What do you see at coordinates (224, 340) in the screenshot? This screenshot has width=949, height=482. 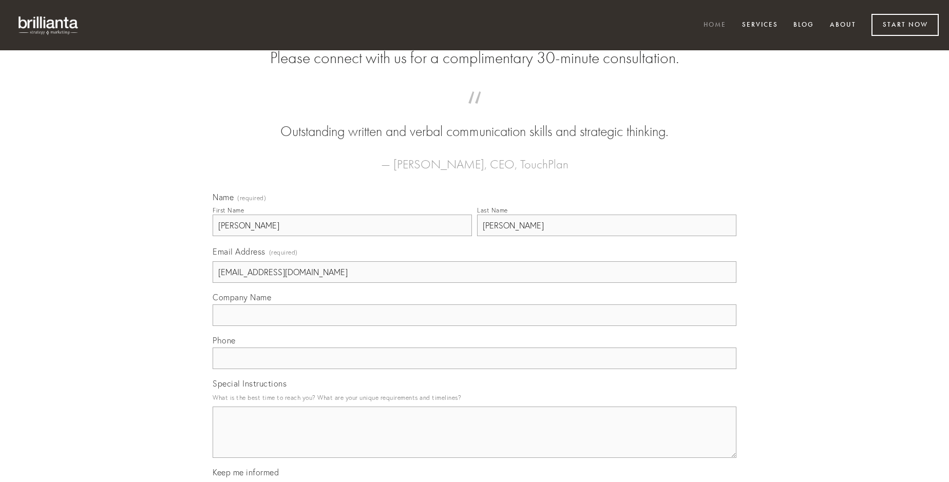 I see `span: Phone` at bounding box center [224, 340].